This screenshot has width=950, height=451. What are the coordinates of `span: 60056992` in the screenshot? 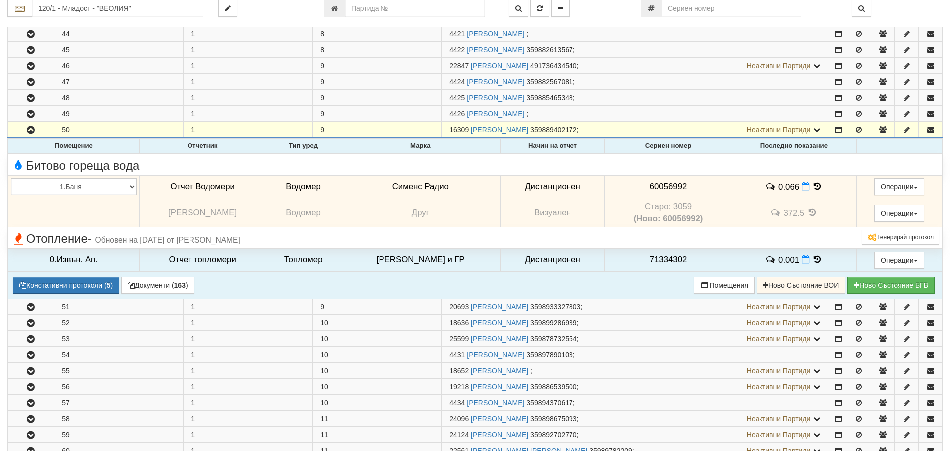 It's located at (668, 186).